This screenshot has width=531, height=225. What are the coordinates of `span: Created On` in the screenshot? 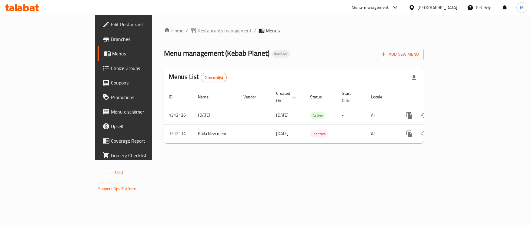 It's located at (287, 97).